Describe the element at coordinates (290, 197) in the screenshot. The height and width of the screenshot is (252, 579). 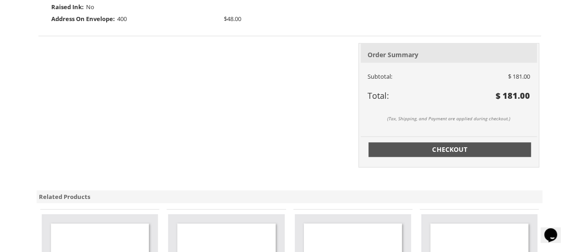
I see `div: Related Products` at that location.